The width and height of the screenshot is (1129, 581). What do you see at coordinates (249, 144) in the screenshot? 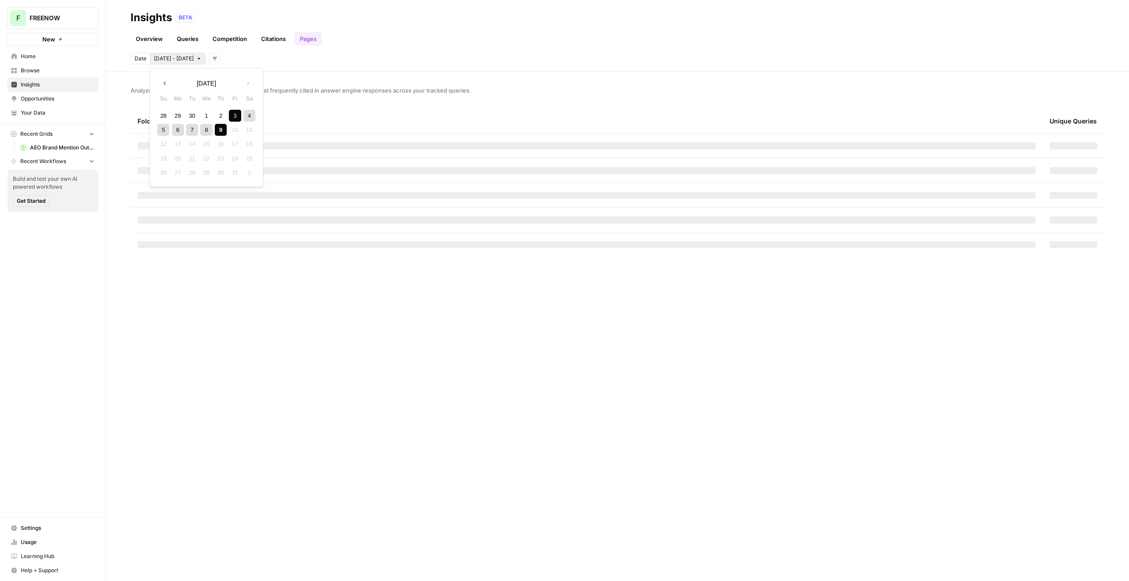
I see `div: Not available Saturday, October 18th, 2025` at bounding box center [249, 144].